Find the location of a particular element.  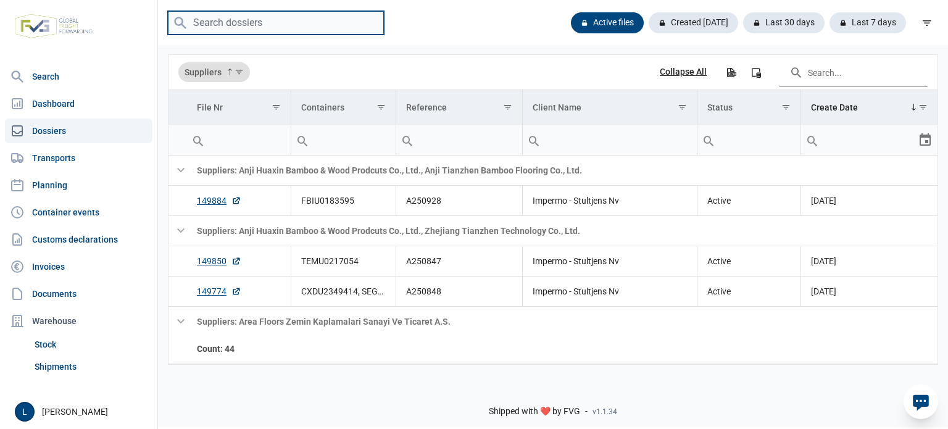

td: Column Status is located at coordinates (749, 107).